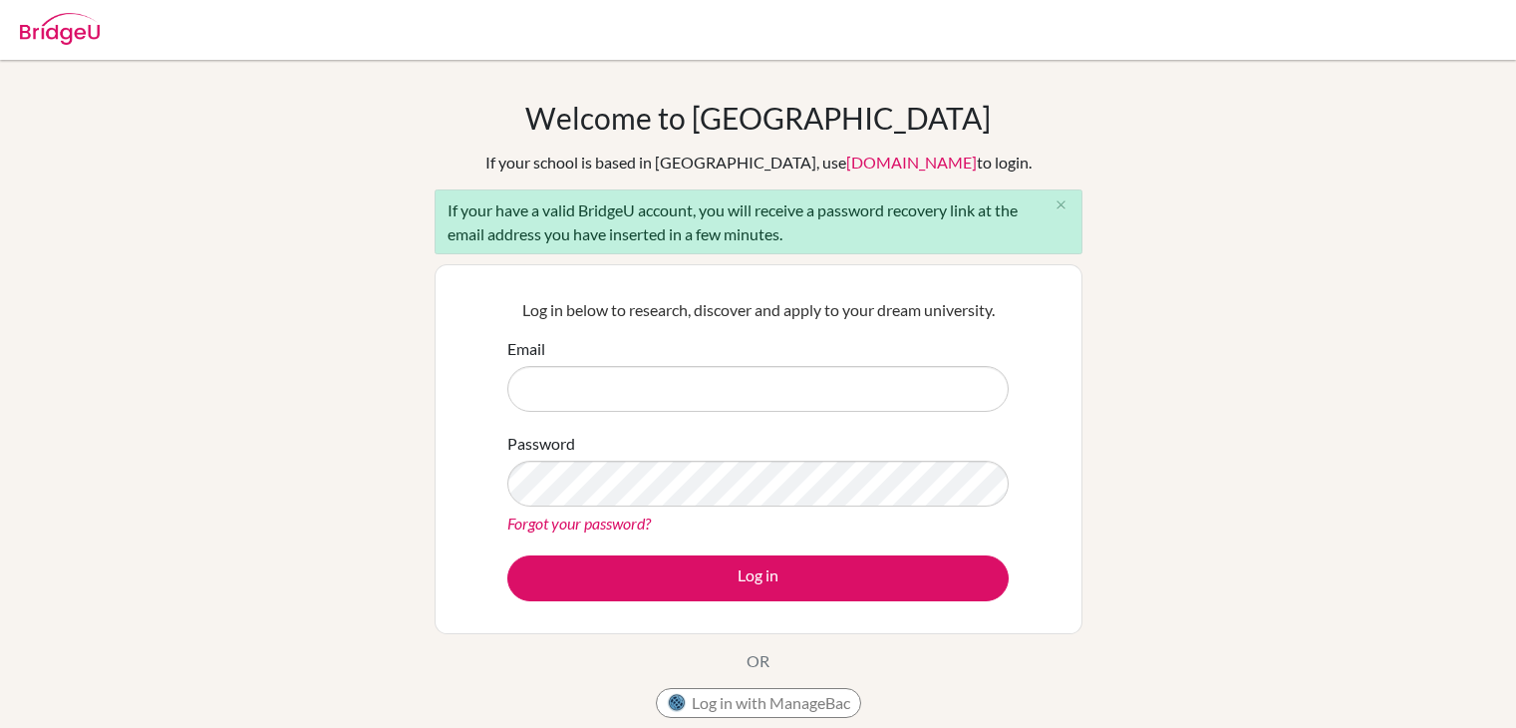 This screenshot has height=728, width=1516. I want to click on i: close, so click(1061, 204).